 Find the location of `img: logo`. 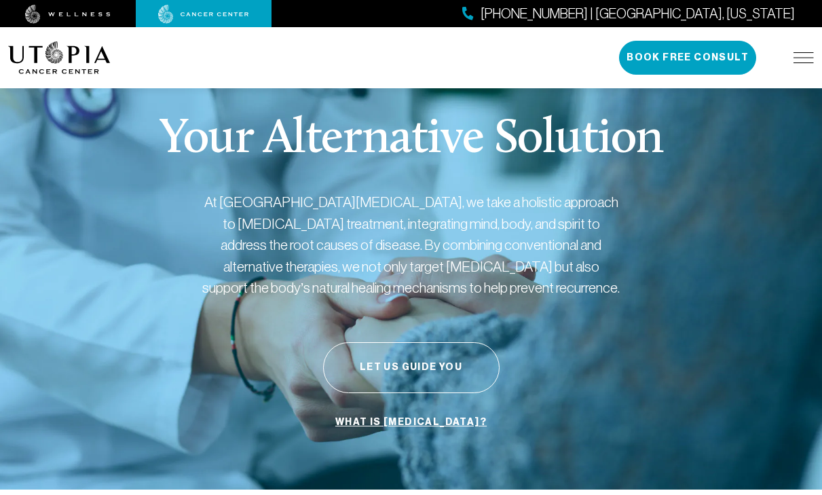

img: logo is located at coordinates (59, 58).